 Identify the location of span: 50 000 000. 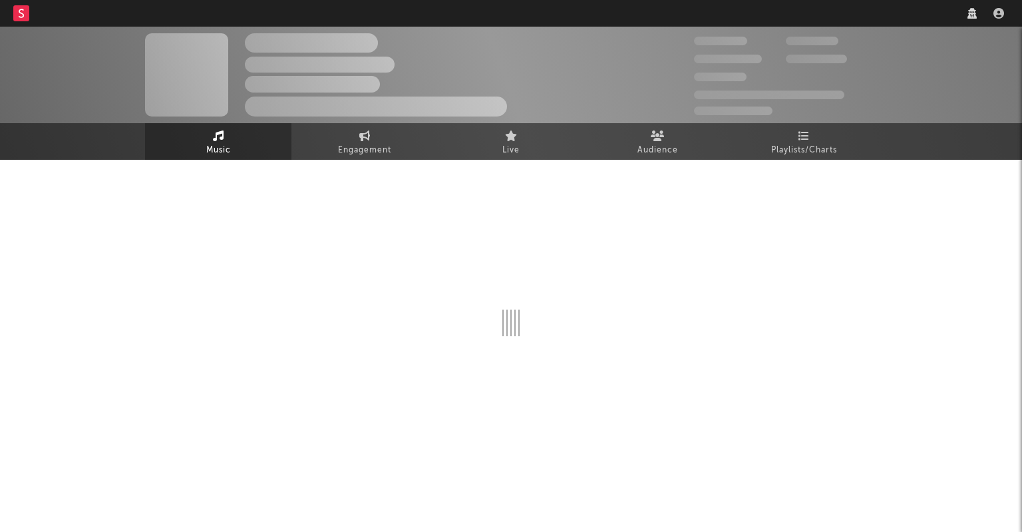
(728, 59).